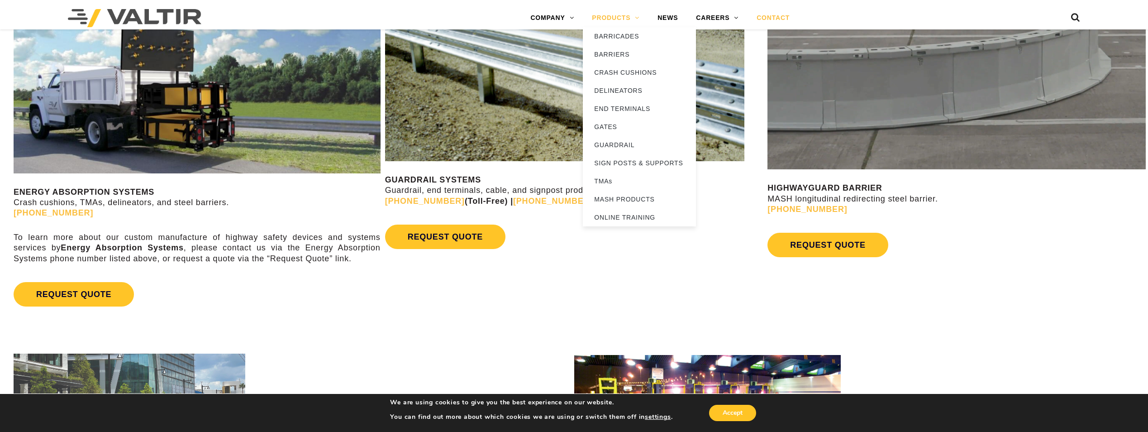 The width and height of the screenshot is (1148, 432). What do you see at coordinates (658, 417) in the screenshot?
I see `button: settings` at bounding box center [658, 417].